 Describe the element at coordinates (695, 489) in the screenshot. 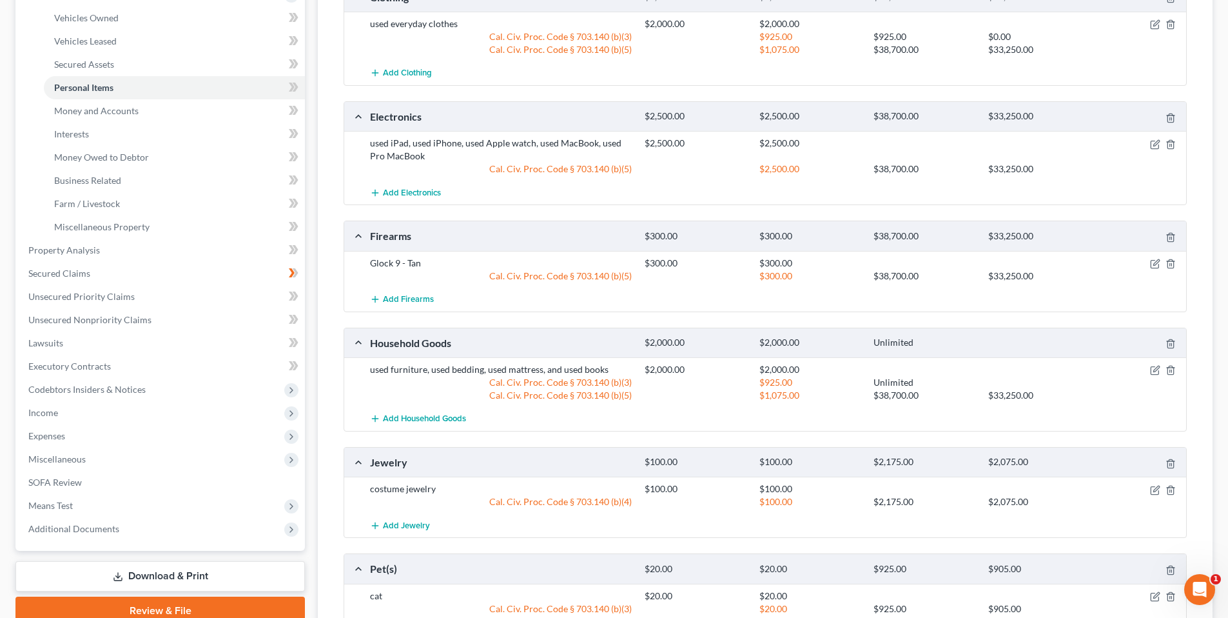

I see `div: $100.00` at that location.